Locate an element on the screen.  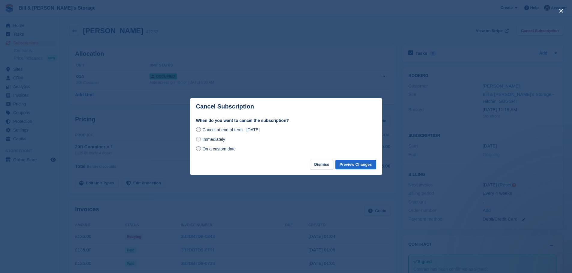
button: close is located at coordinates (561, 11).